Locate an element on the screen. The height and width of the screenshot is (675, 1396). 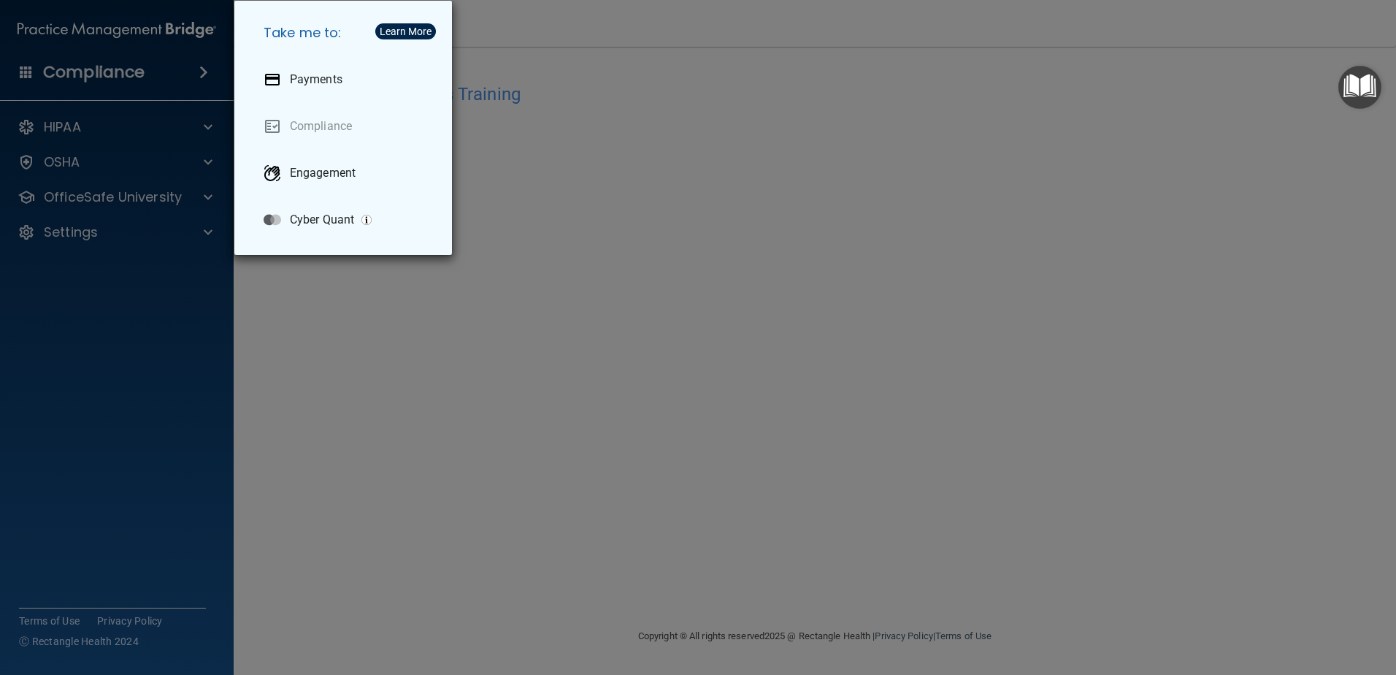
a: Cyber Quant is located at coordinates (346, 220).